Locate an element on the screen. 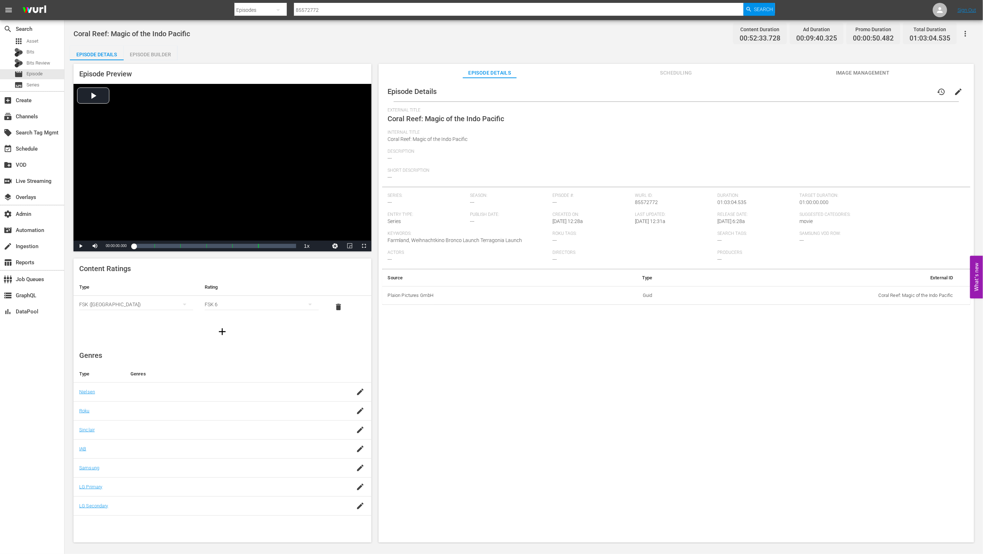  span: Wurl ID: is located at coordinates (675, 196).